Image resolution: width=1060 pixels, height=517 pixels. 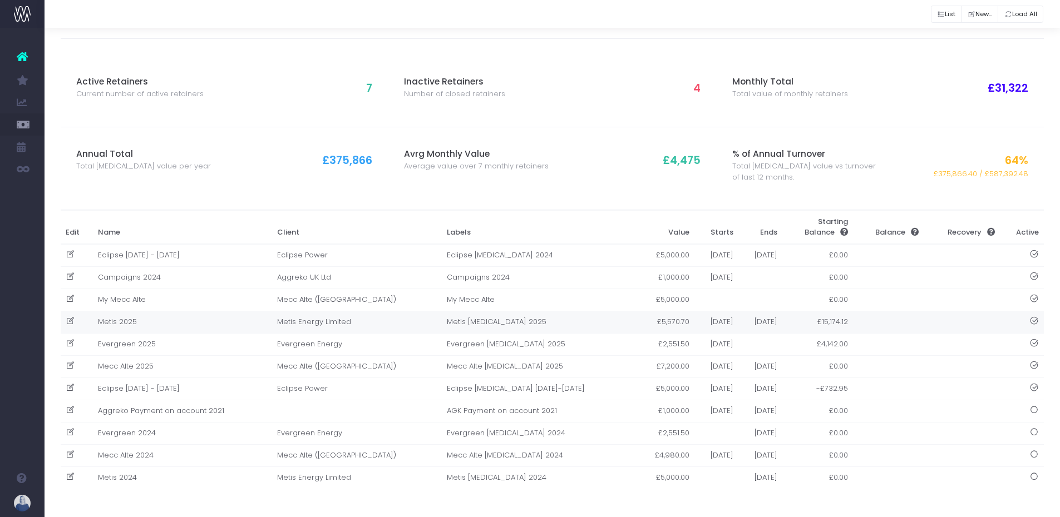 What do you see at coordinates (182, 433) in the screenshot?
I see `td: Evergreen 2024` at bounding box center [182, 433].